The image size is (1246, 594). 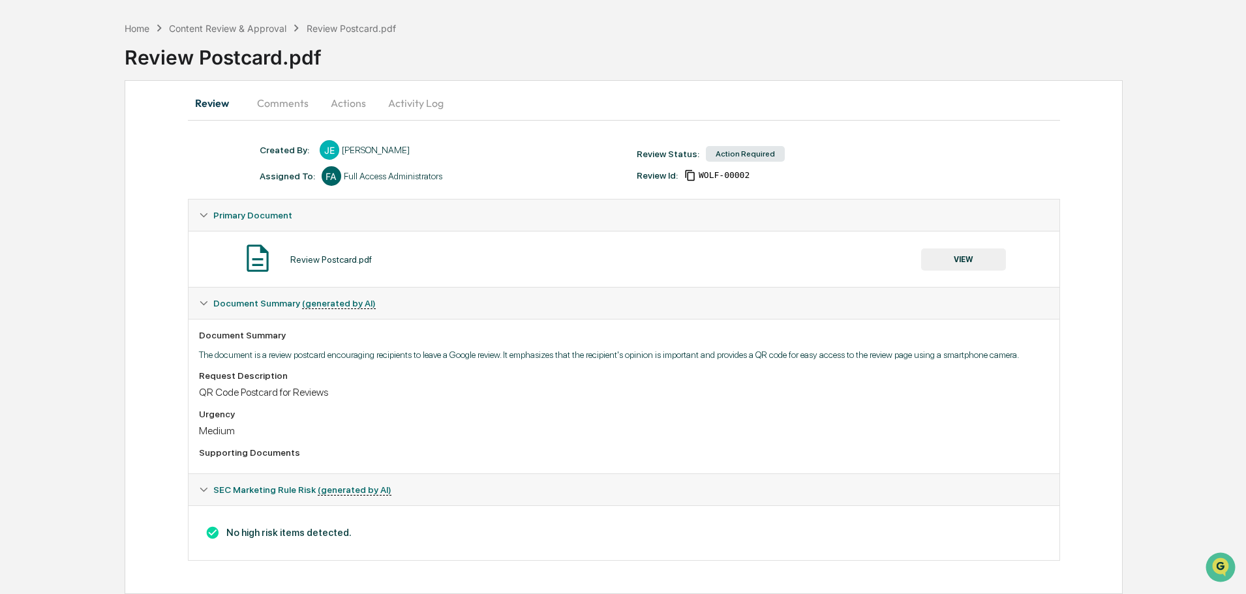 I want to click on img: 1746055101610-c473b297-6a78-478c-a979-82029cc54cd1, so click(x=25, y=112).